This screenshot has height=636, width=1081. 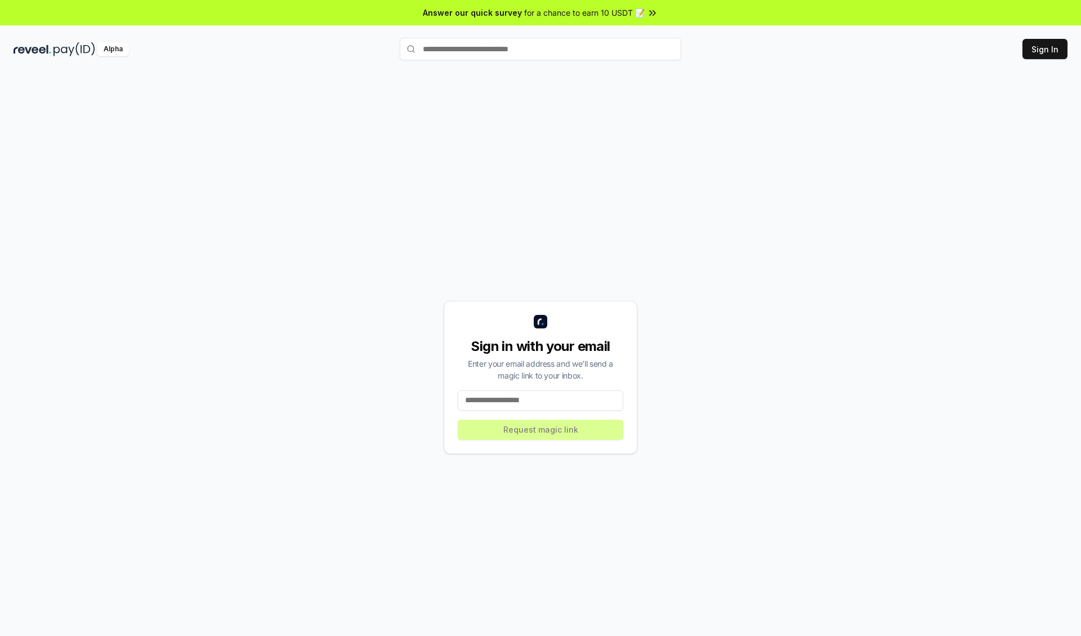 What do you see at coordinates (472, 12) in the screenshot?
I see `span: Answer our quick survey` at bounding box center [472, 12].